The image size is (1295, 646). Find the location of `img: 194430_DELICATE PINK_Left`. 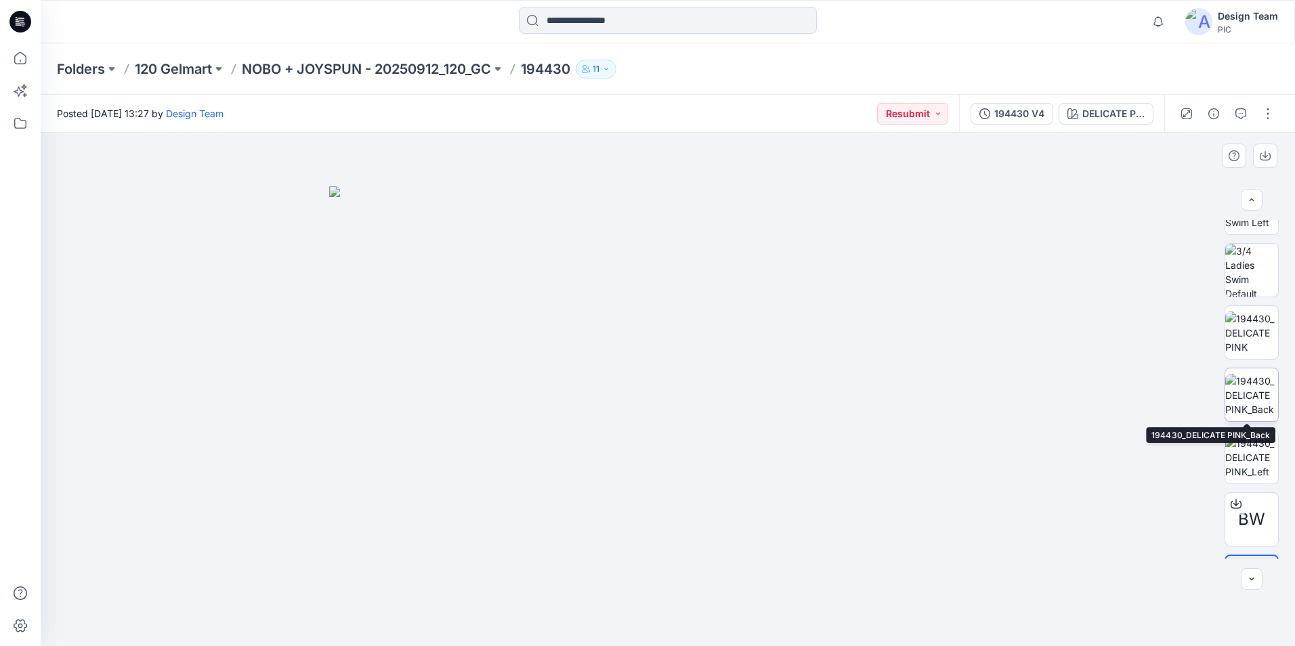

img: 194430_DELICATE PINK_Left is located at coordinates (1251, 457).